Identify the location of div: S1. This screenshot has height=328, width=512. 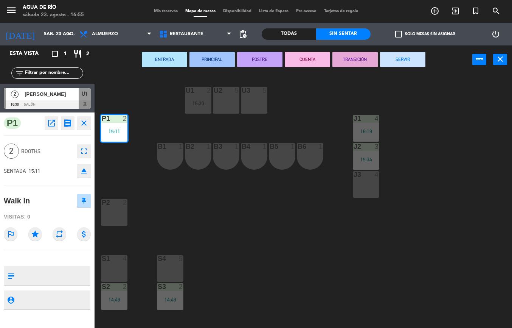
(102, 258).